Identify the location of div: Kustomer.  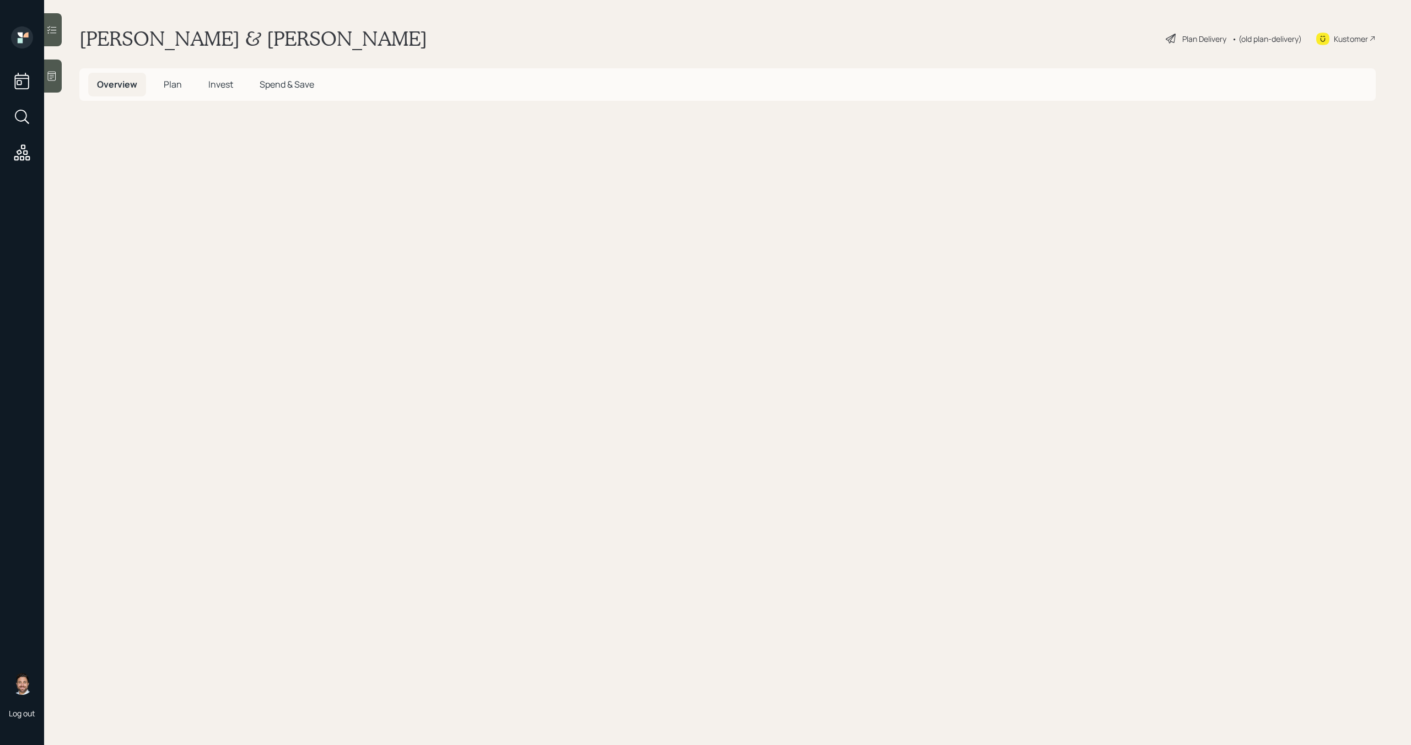
(1351, 39).